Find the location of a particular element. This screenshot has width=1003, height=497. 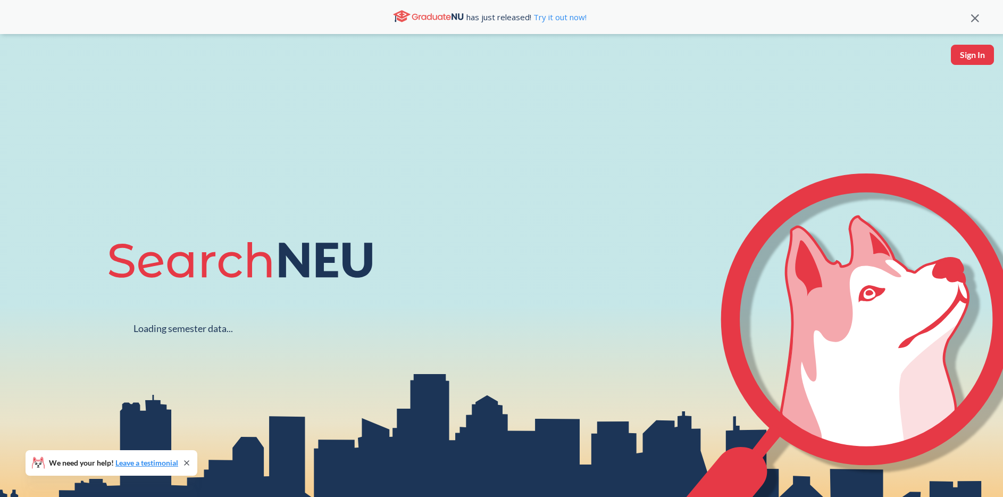

button: Sign In is located at coordinates (972, 55).